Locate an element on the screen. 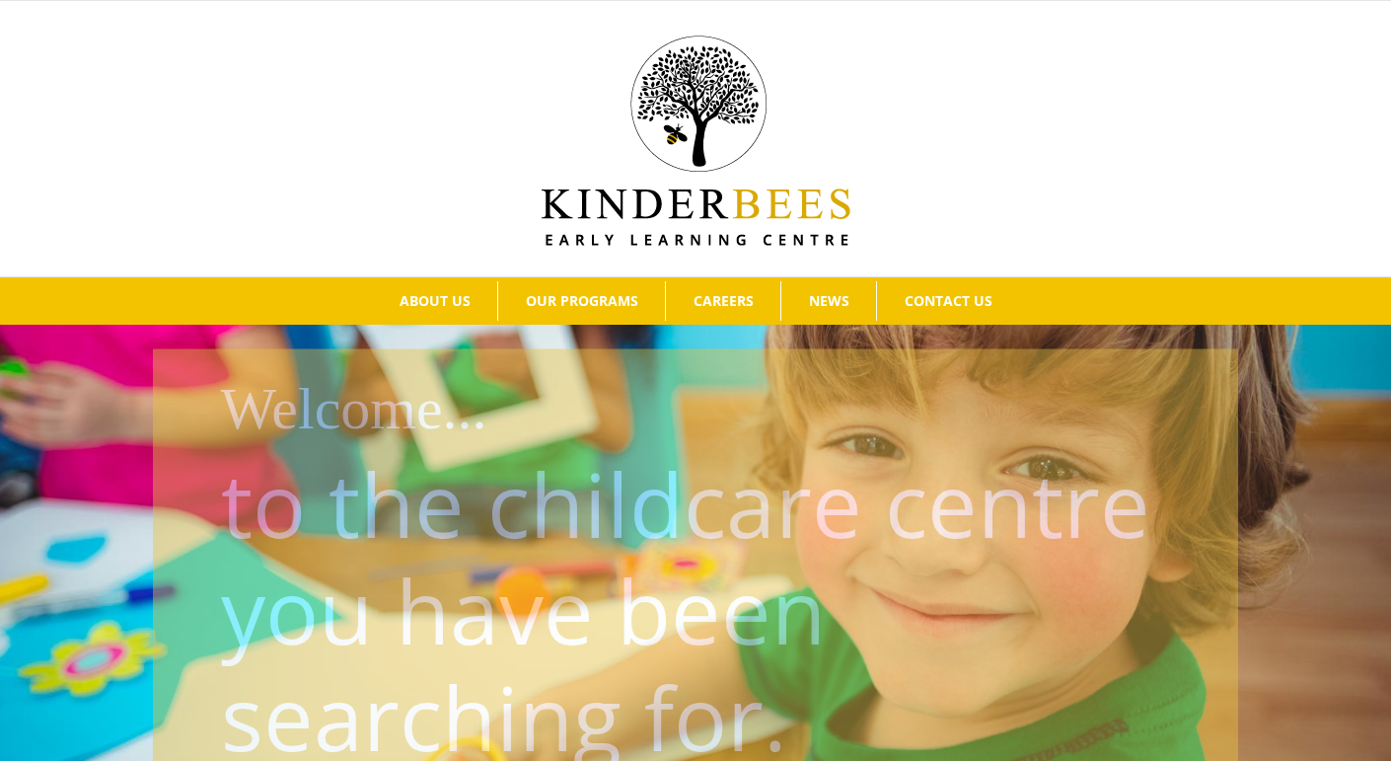  a: ABOUT US is located at coordinates (434, 301).